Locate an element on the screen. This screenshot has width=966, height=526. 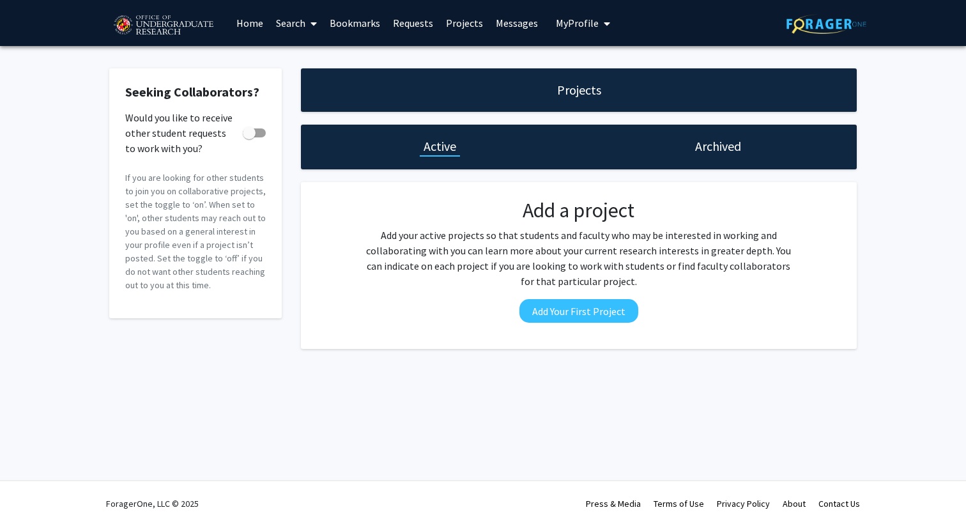
span: My Profile is located at coordinates (577, 23).